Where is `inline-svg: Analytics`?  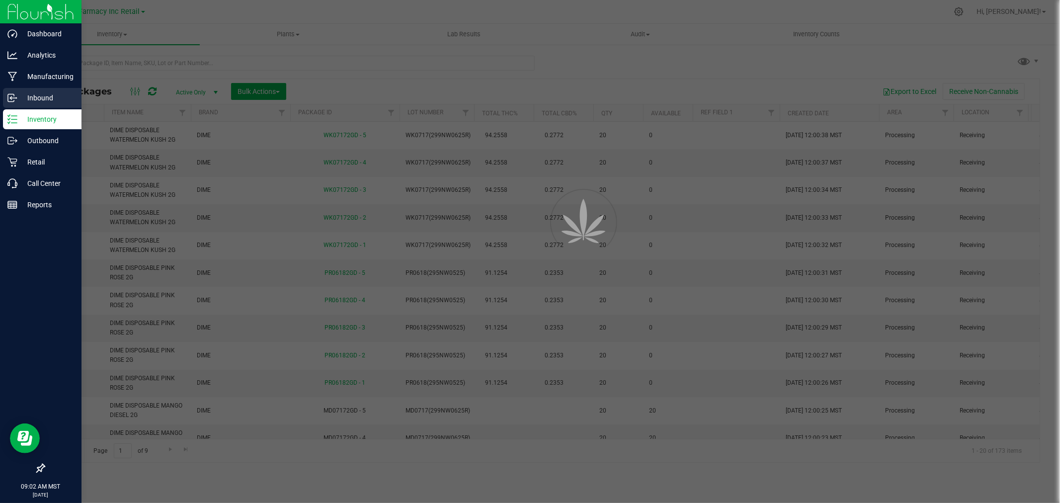
inline-svg: Analytics is located at coordinates (12, 55).